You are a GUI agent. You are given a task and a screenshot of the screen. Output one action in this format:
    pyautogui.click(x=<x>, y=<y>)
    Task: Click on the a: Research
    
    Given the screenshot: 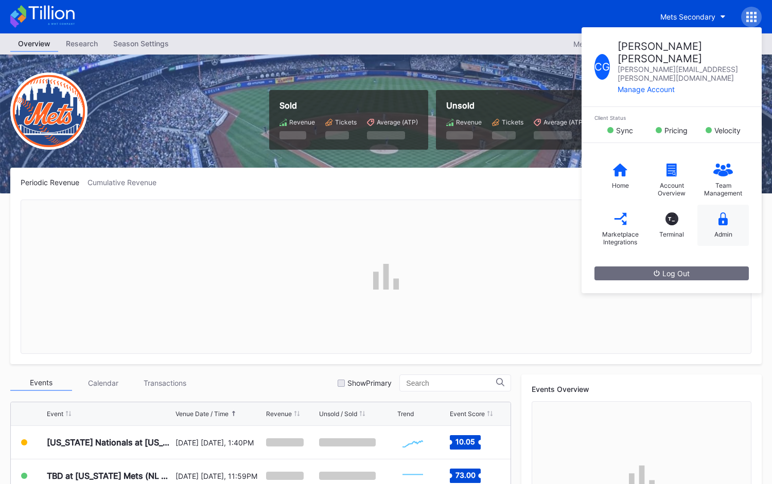 What is the action you would take?
    pyautogui.click(x=82, y=44)
    